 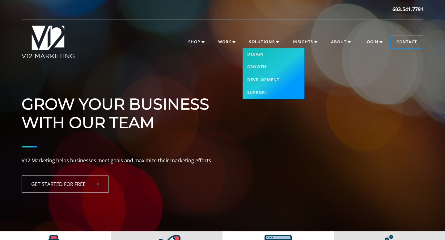 I want to click on a: GET STARTED FOR FREE, so click(x=65, y=184).